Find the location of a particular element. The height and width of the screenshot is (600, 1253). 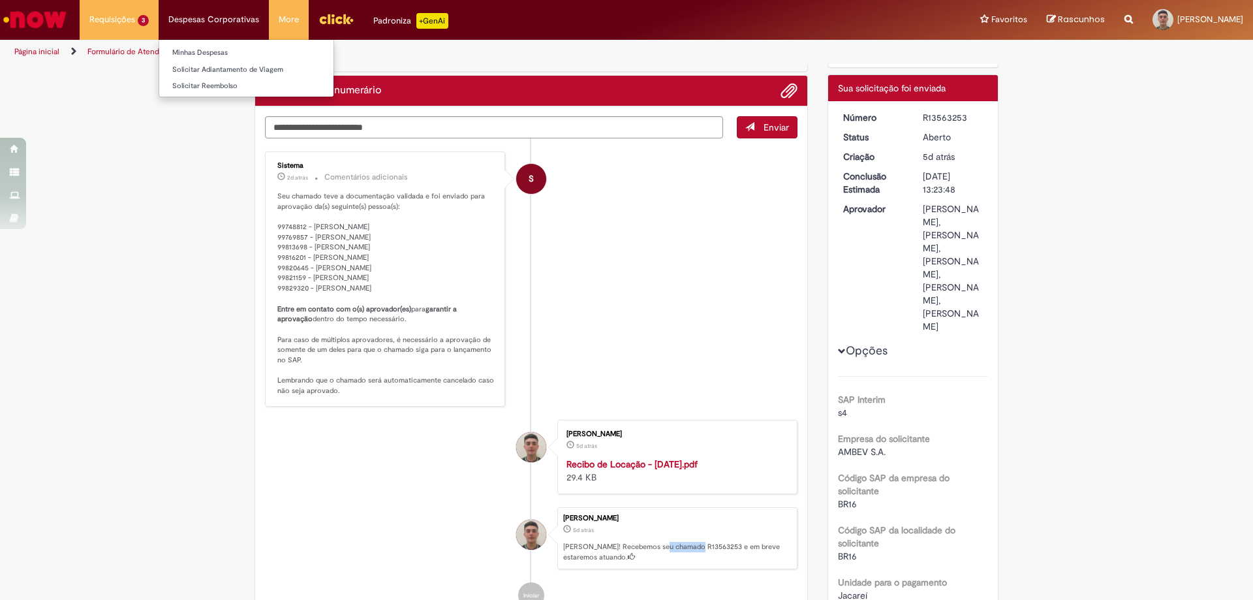

dt: Criação is located at coordinates (873, 157).